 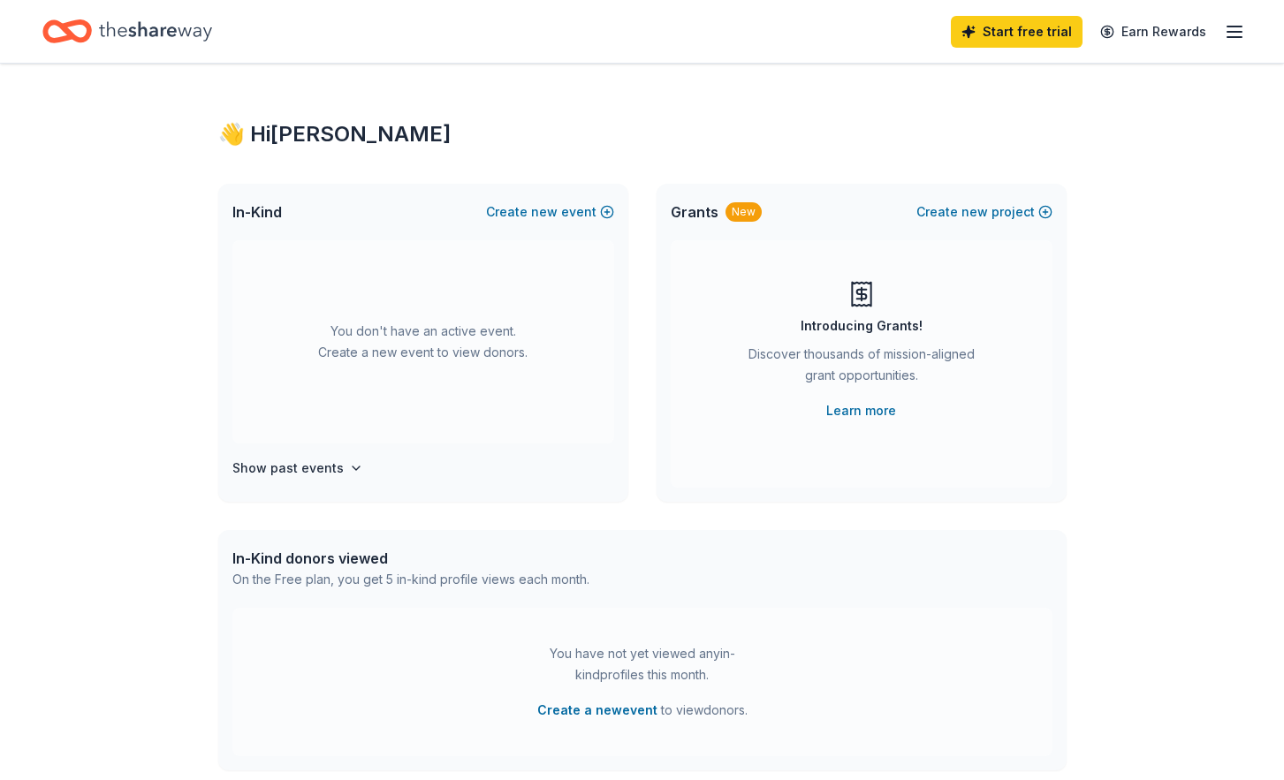 What do you see at coordinates (1153, 32) in the screenshot?
I see `a: Earn Rewards` at bounding box center [1153, 32].